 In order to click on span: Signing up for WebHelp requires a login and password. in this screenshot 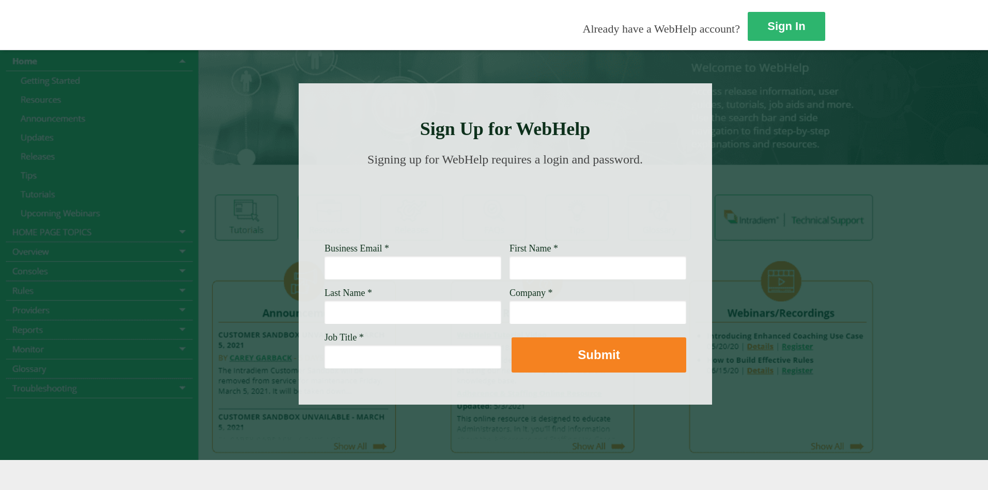, I will do `click(505, 159)`.